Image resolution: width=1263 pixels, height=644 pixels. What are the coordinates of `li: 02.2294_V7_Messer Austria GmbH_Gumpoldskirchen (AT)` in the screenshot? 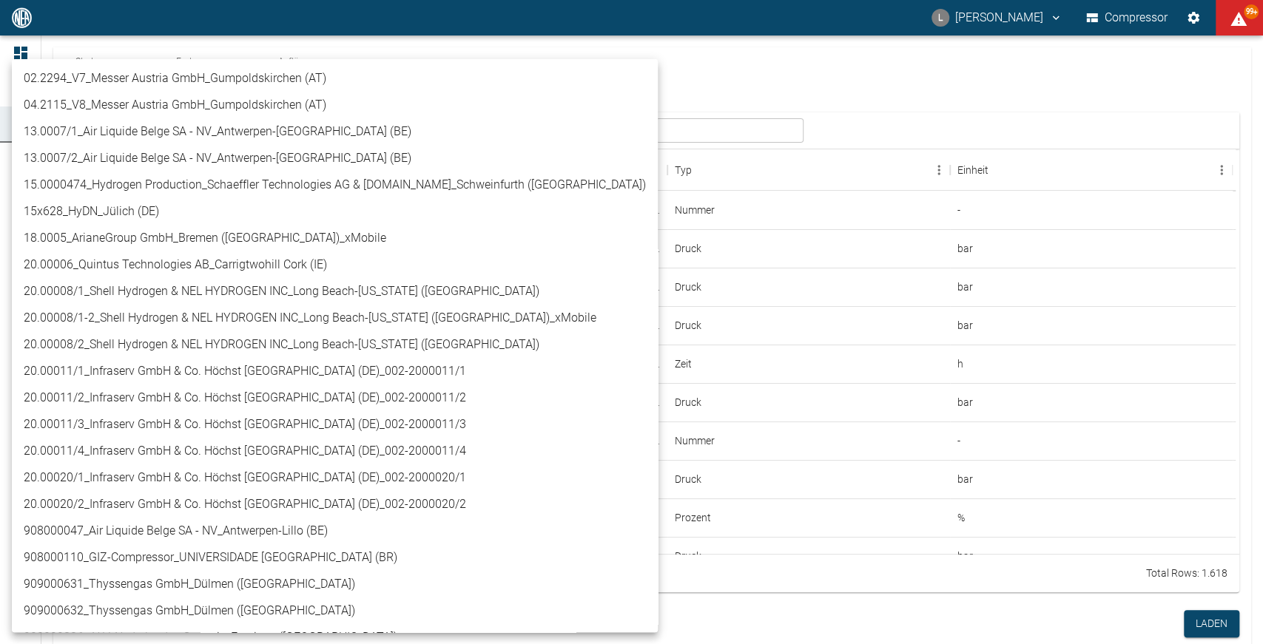 It's located at (334, 78).